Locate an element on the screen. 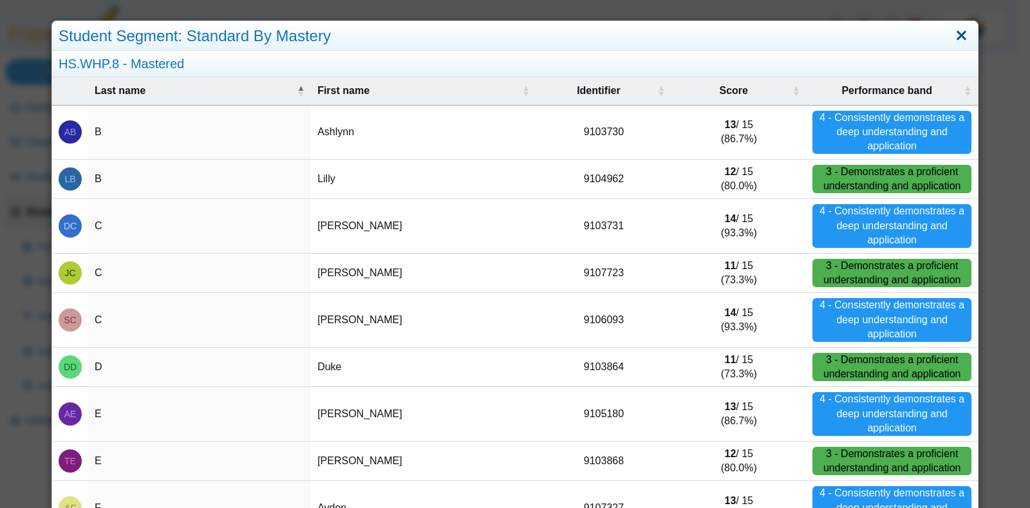  a: Close is located at coordinates (961, 36).